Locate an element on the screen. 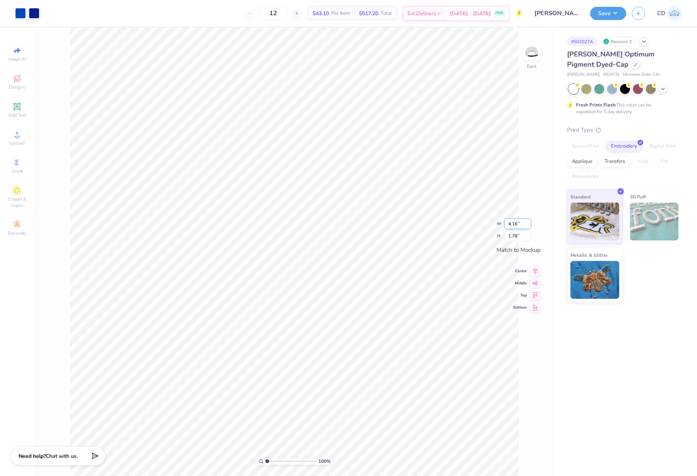  span: CD is located at coordinates (661, 13).